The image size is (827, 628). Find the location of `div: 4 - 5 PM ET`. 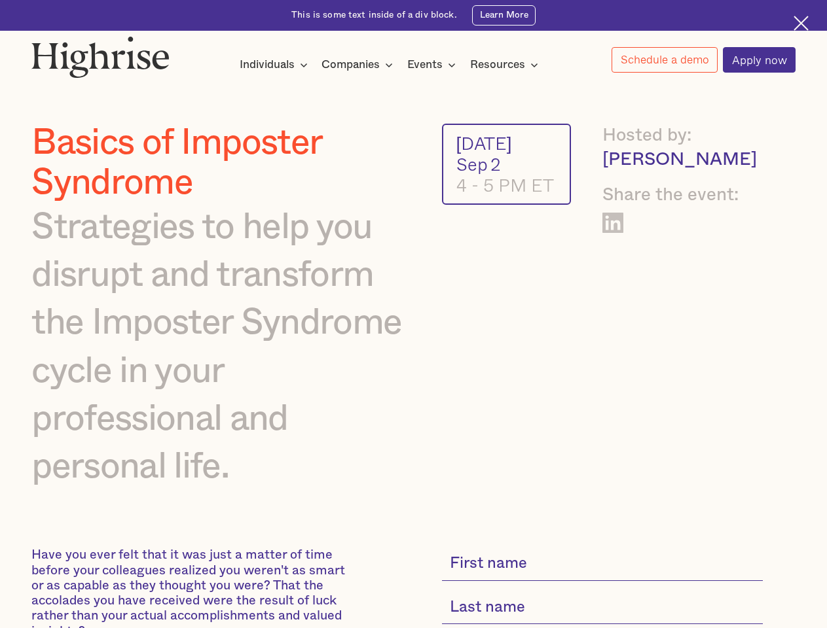

div: 4 - 5 PM ET is located at coordinates (507, 185).